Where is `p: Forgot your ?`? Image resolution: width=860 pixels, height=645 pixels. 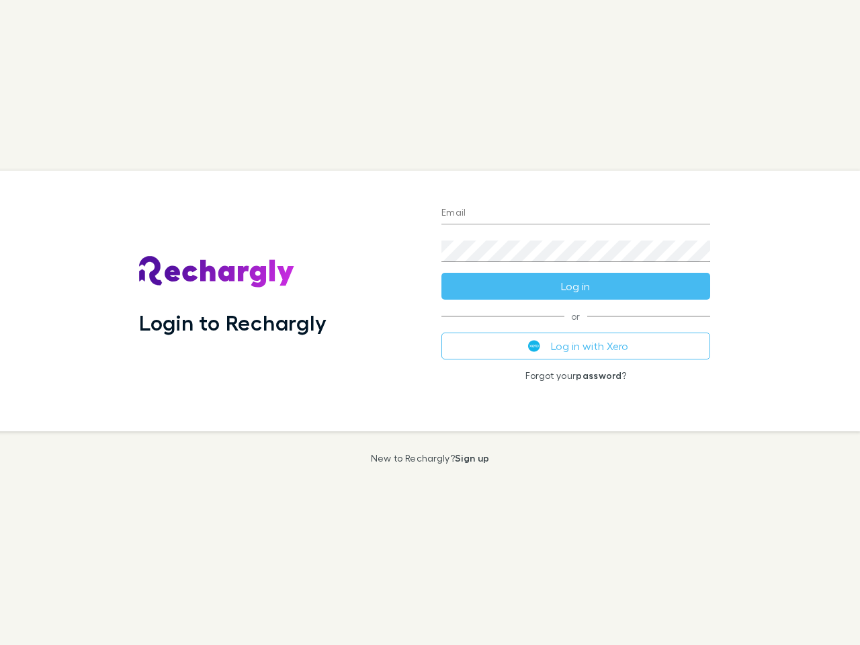 p: Forgot your ? is located at coordinates (576, 376).